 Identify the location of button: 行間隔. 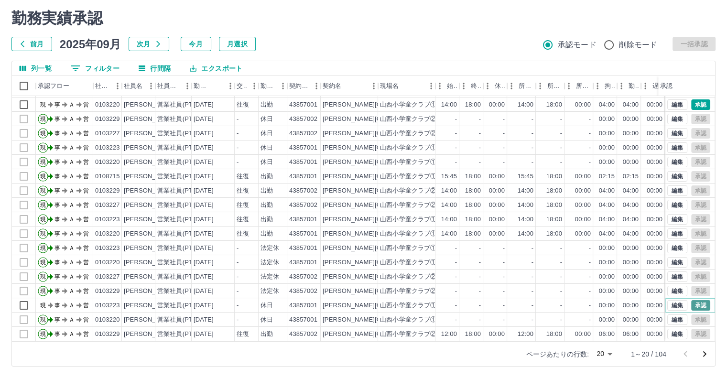
(154, 68).